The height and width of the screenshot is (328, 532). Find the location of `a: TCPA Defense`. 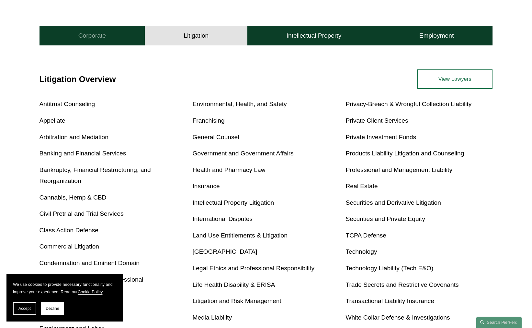

a: TCPA Defense is located at coordinates (366, 235).